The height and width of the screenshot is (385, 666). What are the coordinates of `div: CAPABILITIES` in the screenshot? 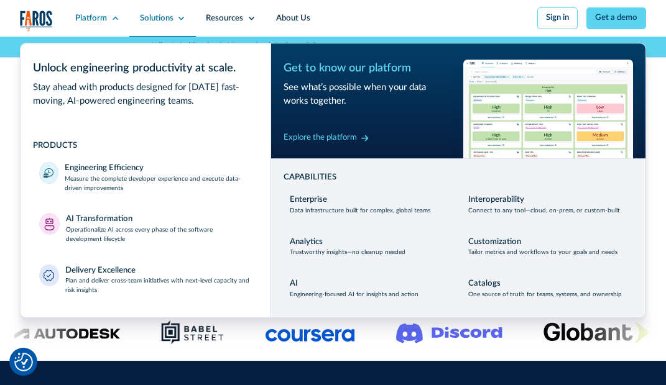 It's located at (458, 178).